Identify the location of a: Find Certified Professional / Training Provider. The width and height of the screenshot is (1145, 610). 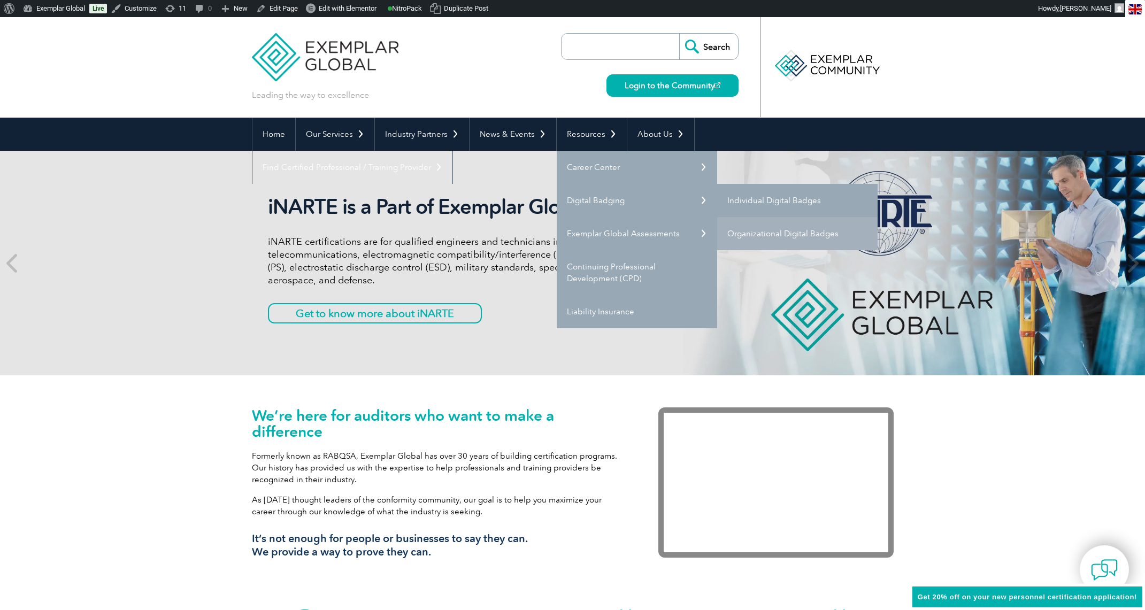
(352, 167).